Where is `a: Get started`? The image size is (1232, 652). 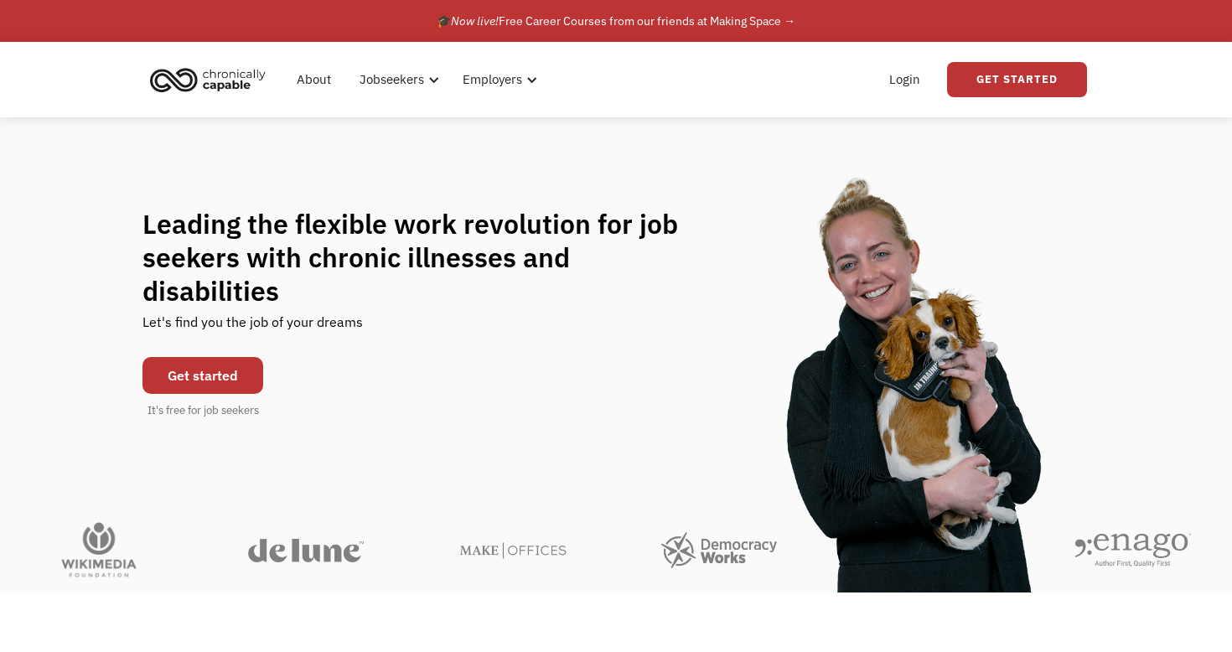
a: Get started is located at coordinates (203, 375).